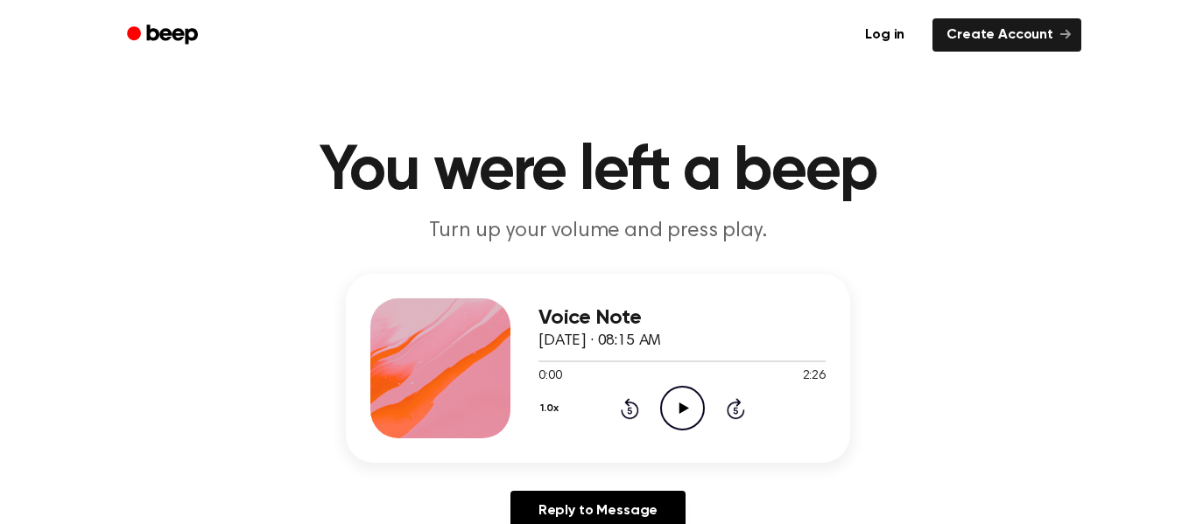 The image size is (1196, 524). I want to click on span: 2:26, so click(814, 376).